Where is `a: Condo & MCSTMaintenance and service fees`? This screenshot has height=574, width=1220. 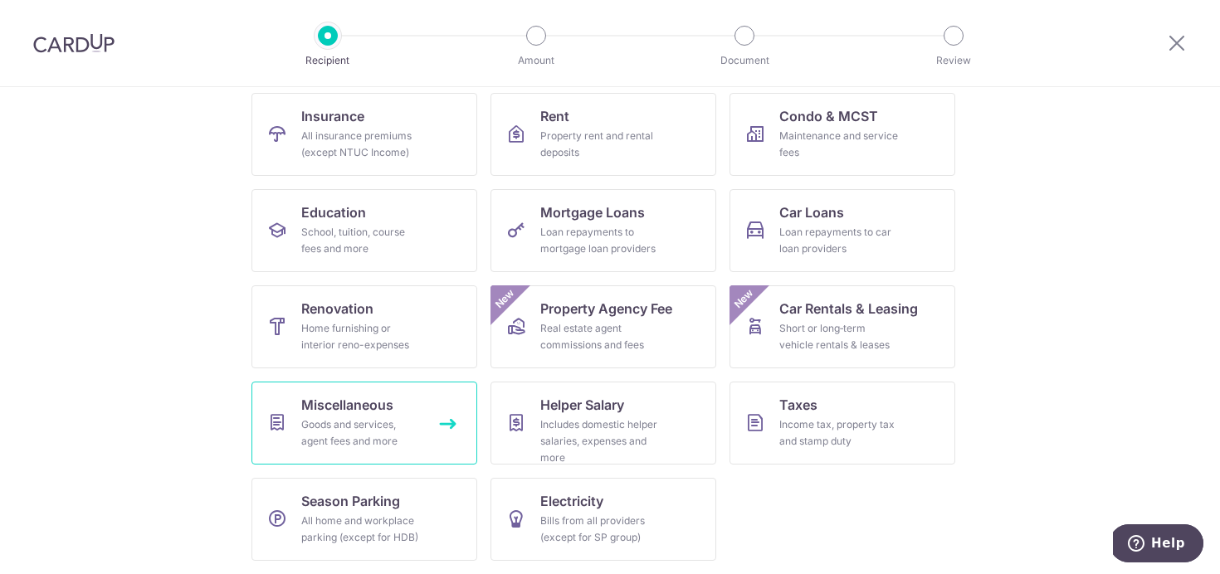 a: Condo & MCSTMaintenance and service fees is located at coordinates (843, 134).